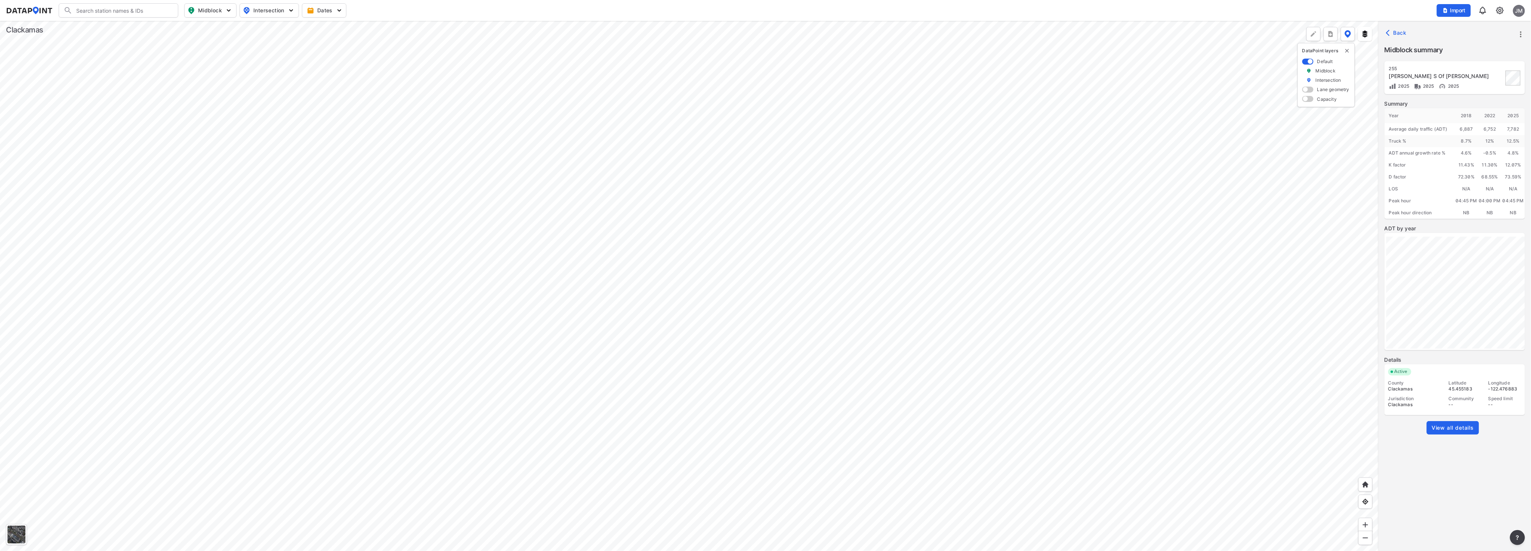  What do you see at coordinates (210, 10) in the screenshot?
I see `span: Midblock` at bounding box center [210, 10].